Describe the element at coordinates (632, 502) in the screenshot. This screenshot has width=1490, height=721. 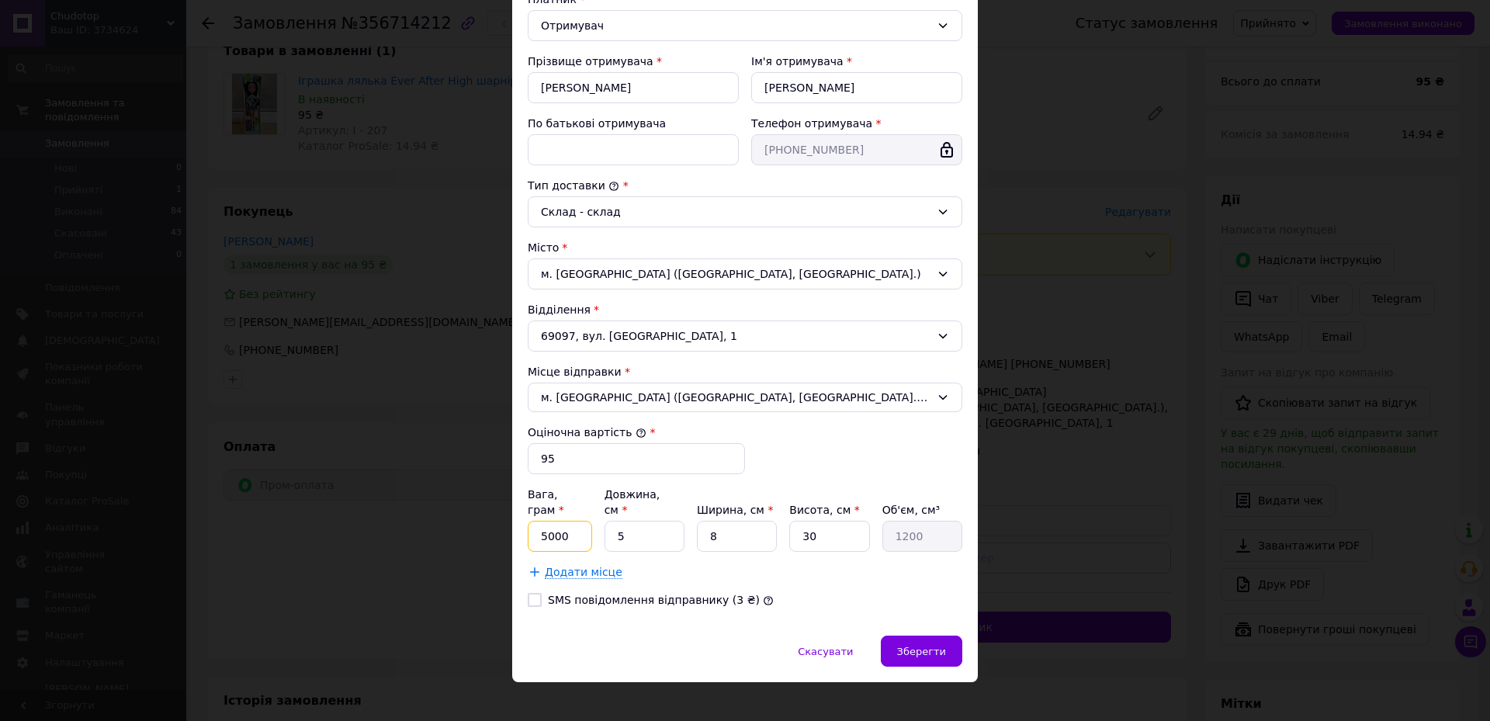
I see `label: Довжина, см` at that location.